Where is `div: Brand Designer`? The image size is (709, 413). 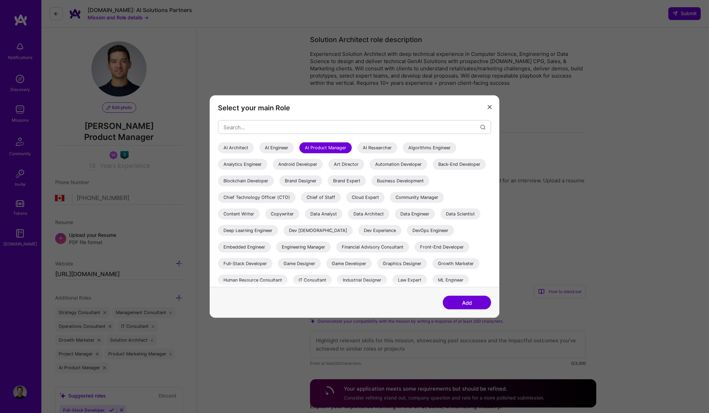 div: Brand Designer is located at coordinates (301, 181).